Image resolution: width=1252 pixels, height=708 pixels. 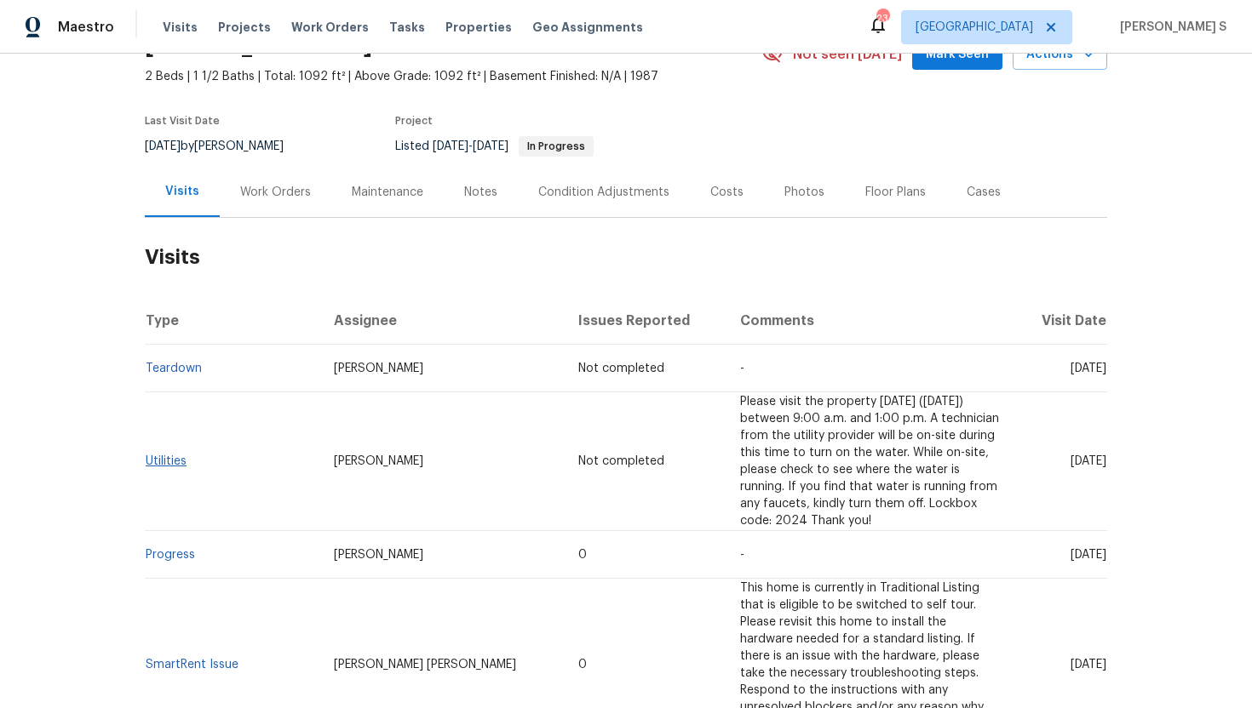 What do you see at coordinates (170, 555) in the screenshot?
I see `a: Progress` at bounding box center [170, 555].